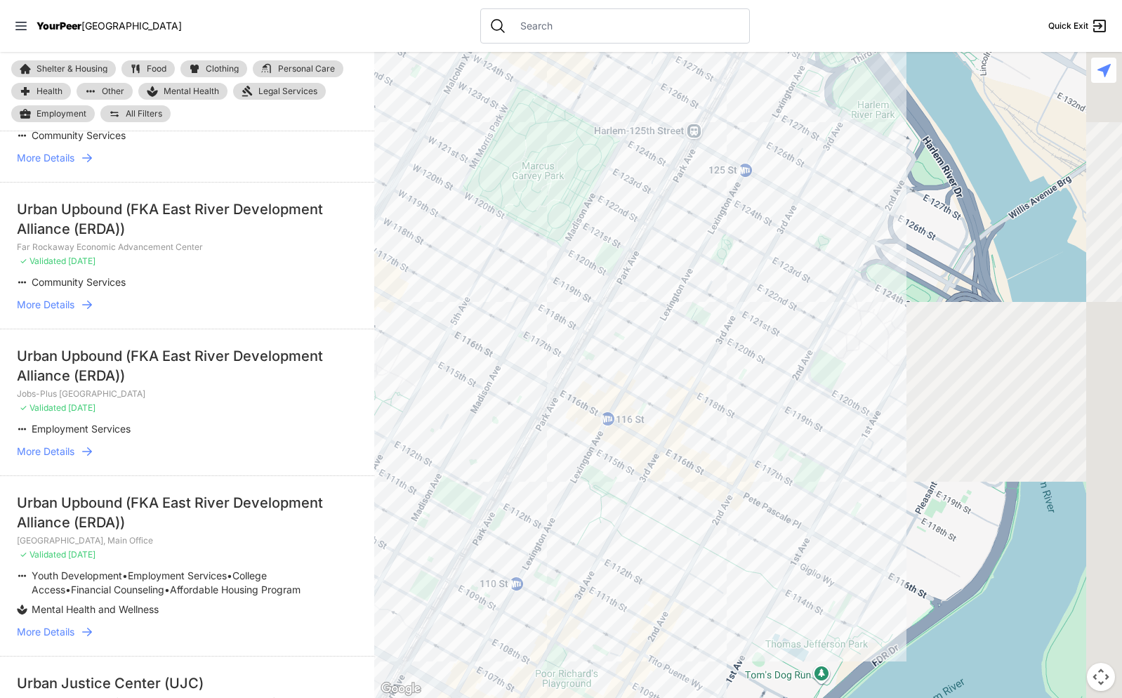 This screenshot has height=698, width=1122. I want to click on a: Legal Services, so click(279, 91).